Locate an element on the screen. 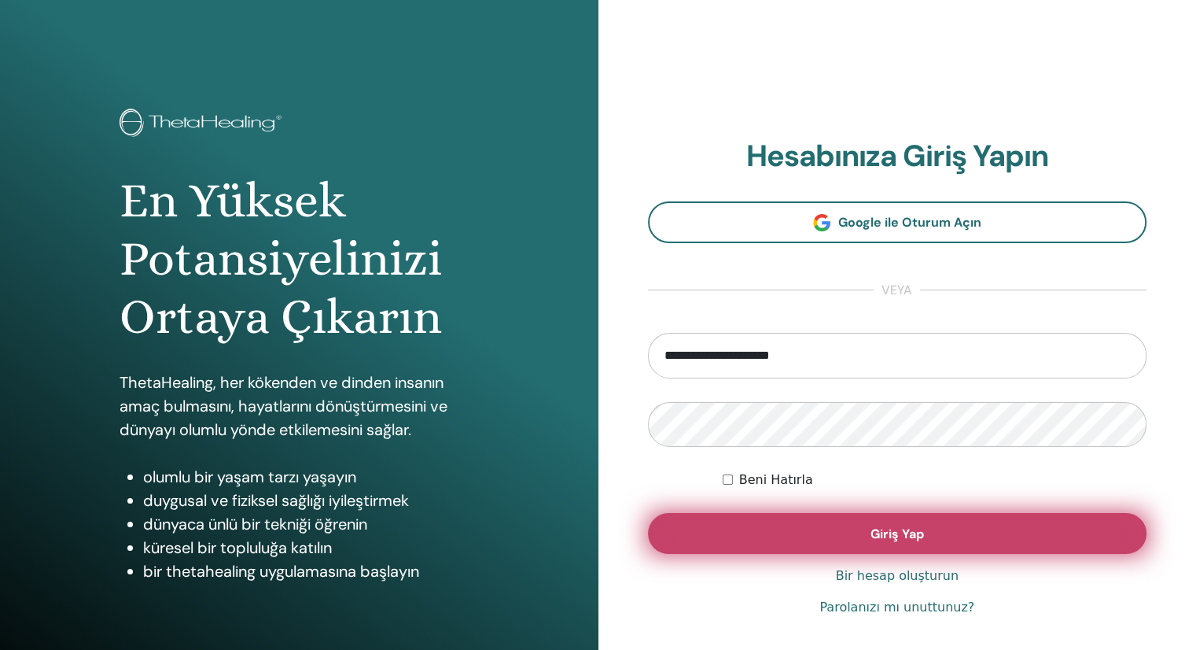 Image resolution: width=1196 pixels, height=650 pixels. font: dünyaca ünlü bir tekniği öğrenin is located at coordinates (255, 524).